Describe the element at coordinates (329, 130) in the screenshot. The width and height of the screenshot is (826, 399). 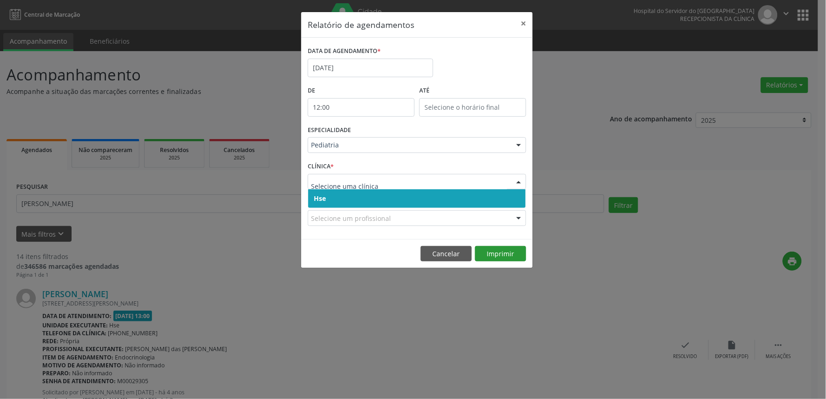
I see `label: ESPECIALIDADE` at that location.